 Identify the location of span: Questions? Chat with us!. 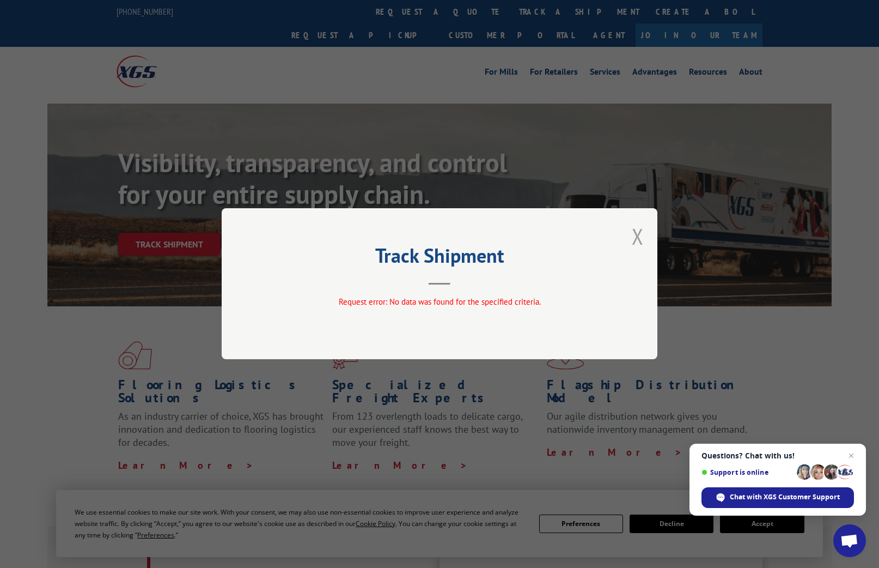
(778, 455).